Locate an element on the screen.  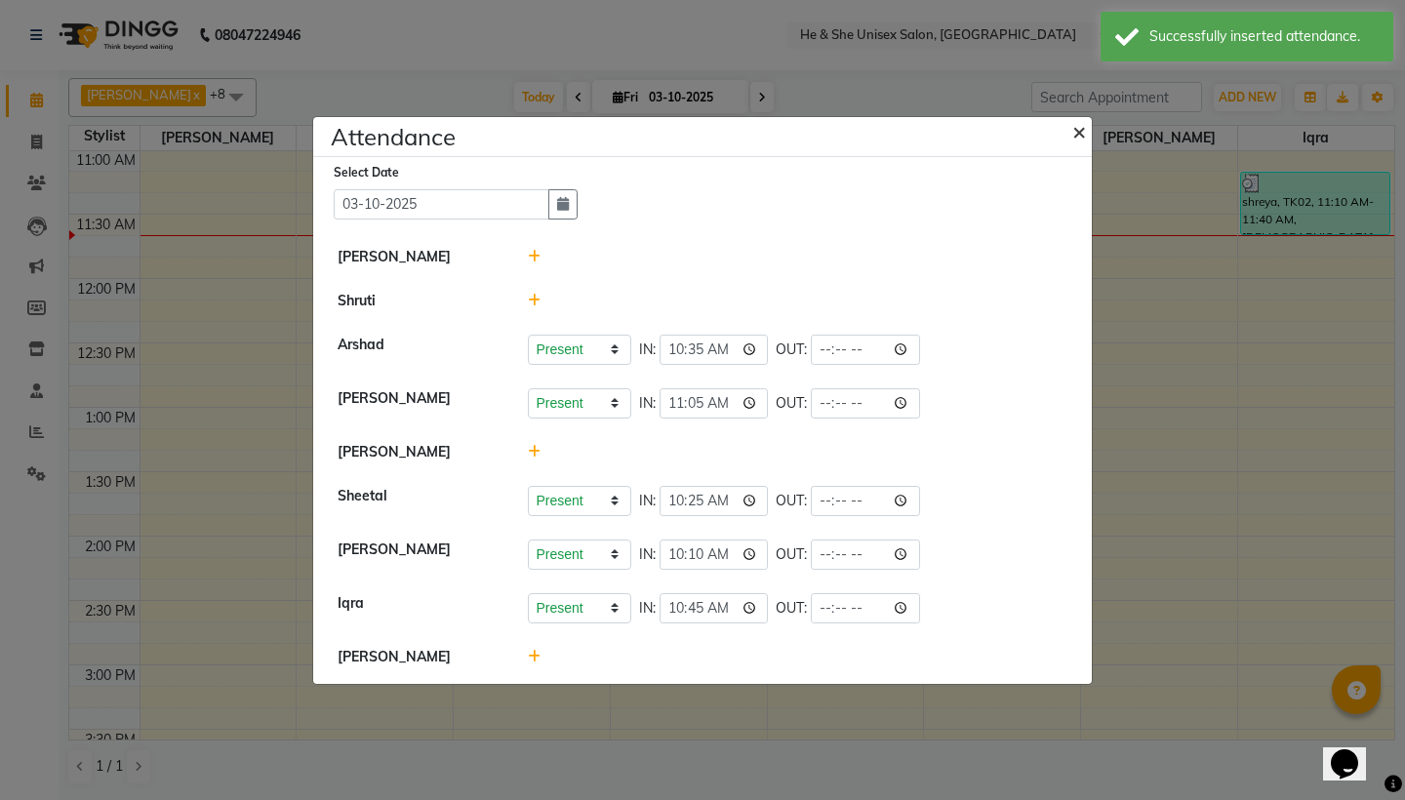
div: Sheetal is located at coordinates (418, 500).